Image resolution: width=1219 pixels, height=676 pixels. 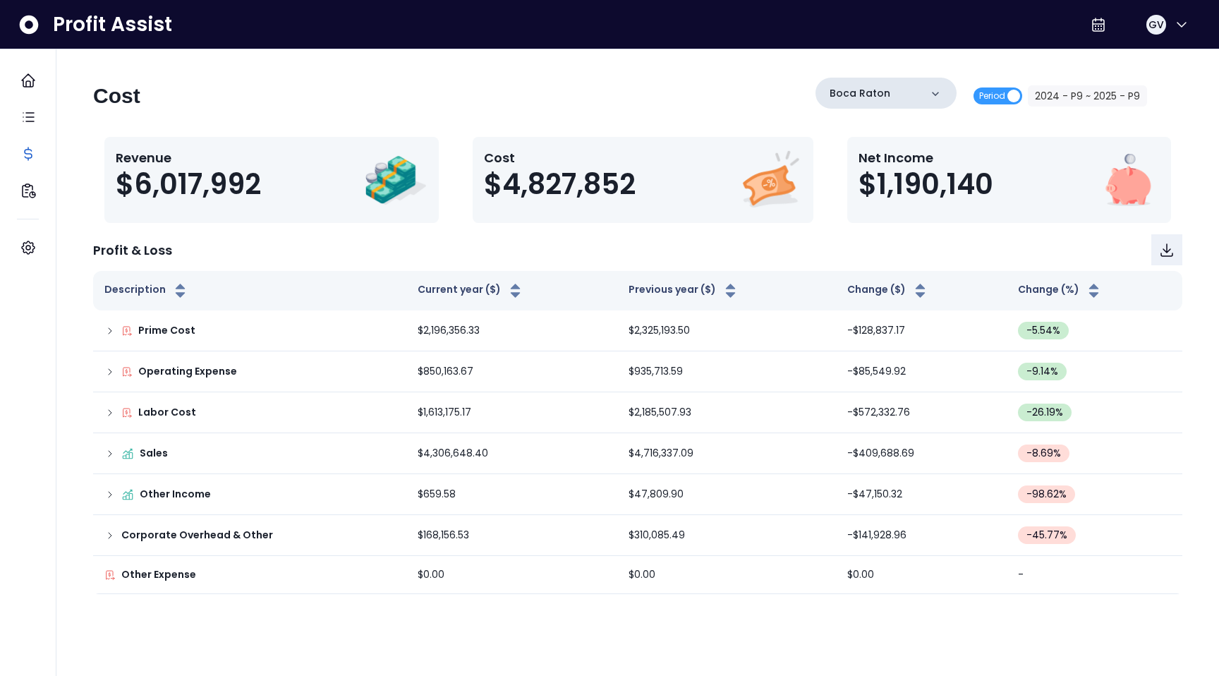 What do you see at coordinates (921, 494) in the screenshot?
I see `td: -$47,150.32` at bounding box center [921, 494].